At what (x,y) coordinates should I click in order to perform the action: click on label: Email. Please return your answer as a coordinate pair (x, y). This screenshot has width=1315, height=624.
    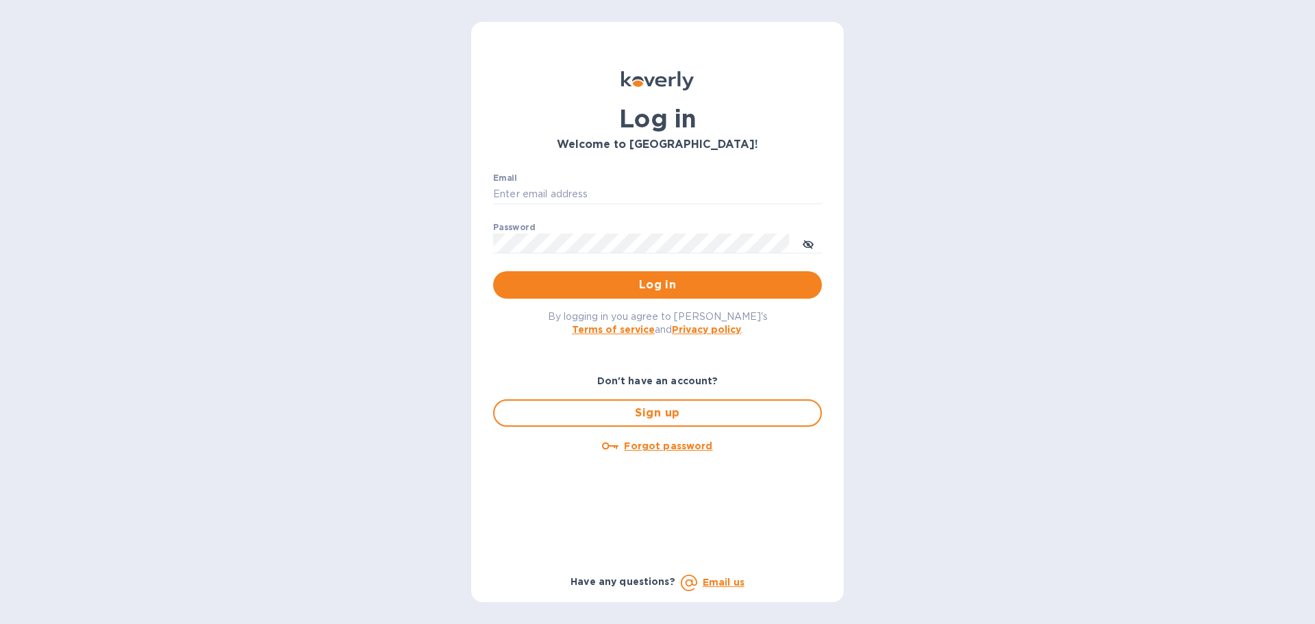
    Looking at the image, I should click on (505, 178).